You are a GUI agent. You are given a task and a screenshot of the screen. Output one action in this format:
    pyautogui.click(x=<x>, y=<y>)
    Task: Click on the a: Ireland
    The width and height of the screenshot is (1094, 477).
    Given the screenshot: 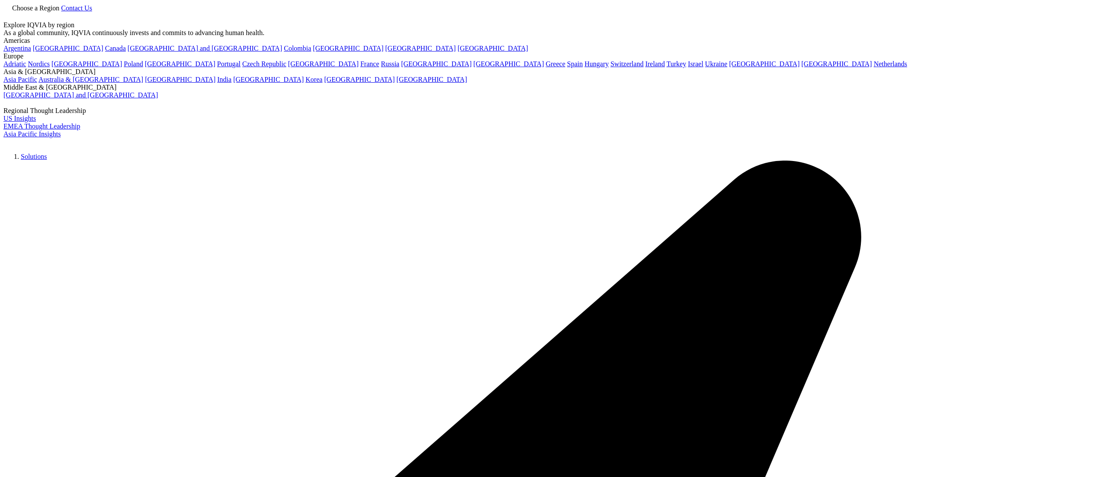 What is the action you would take?
    pyautogui.click(x=655, y=64)
    